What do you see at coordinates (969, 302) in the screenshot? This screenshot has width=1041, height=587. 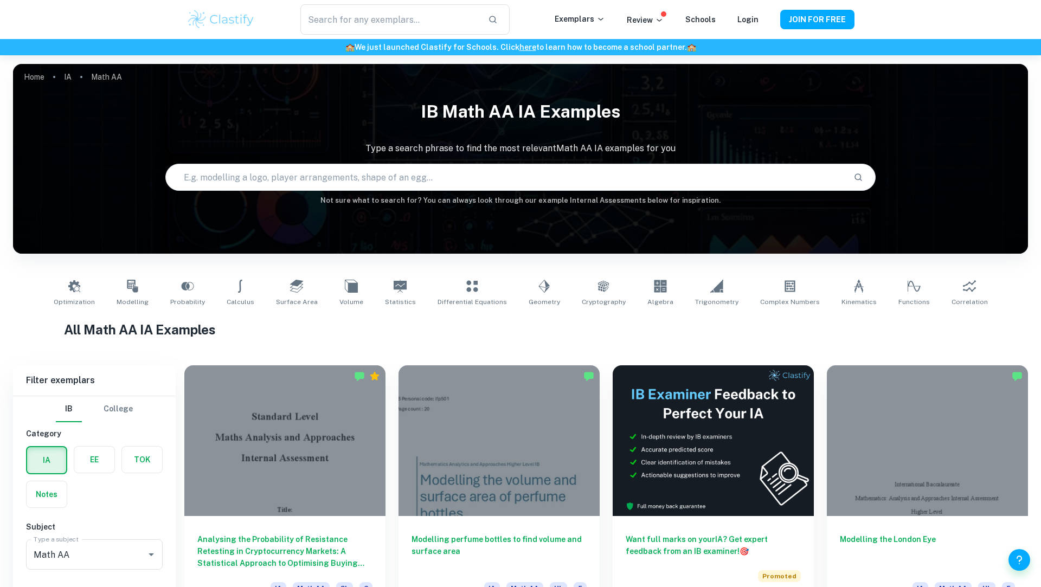 I see `span: Correlation` at bounding box center [969, 302].